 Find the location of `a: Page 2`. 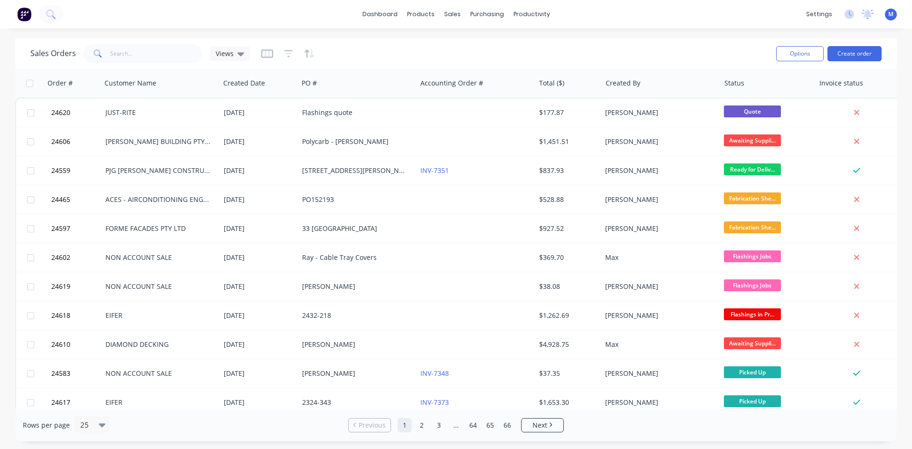

a: Page 2 is located at coordinates (422, 425).